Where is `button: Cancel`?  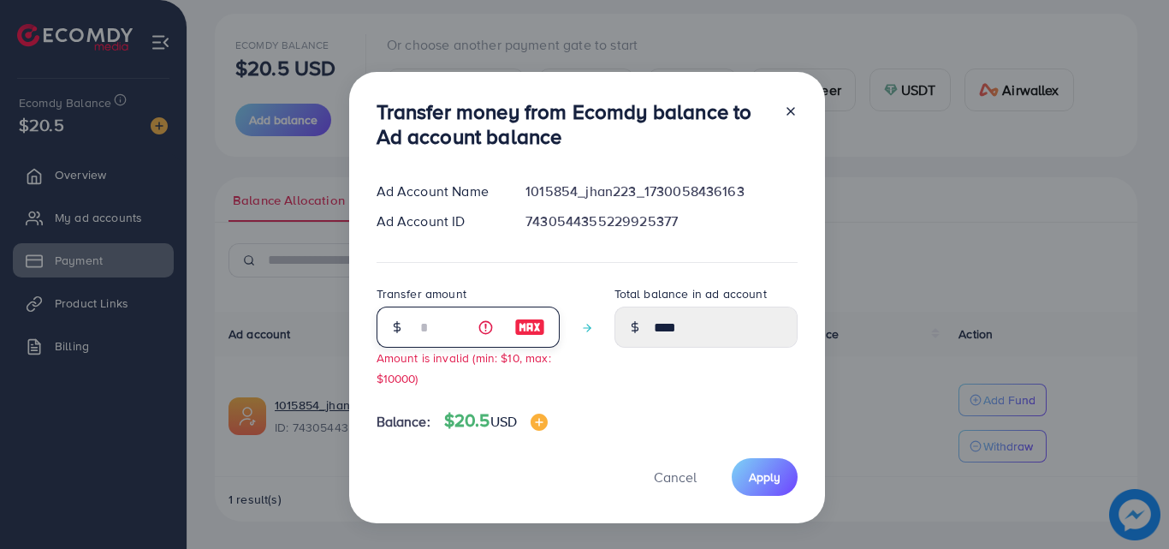
button: Cancel is located at coordinates (675, 476).